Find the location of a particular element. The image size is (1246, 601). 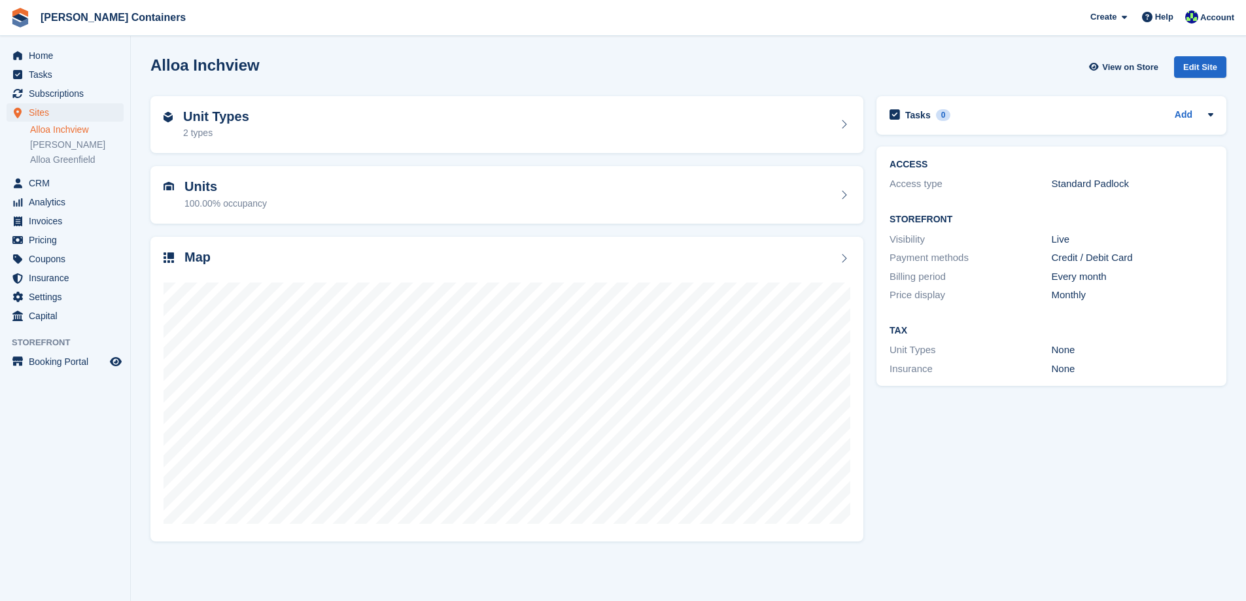

span: Insurance is located at coordinates (68, 278).